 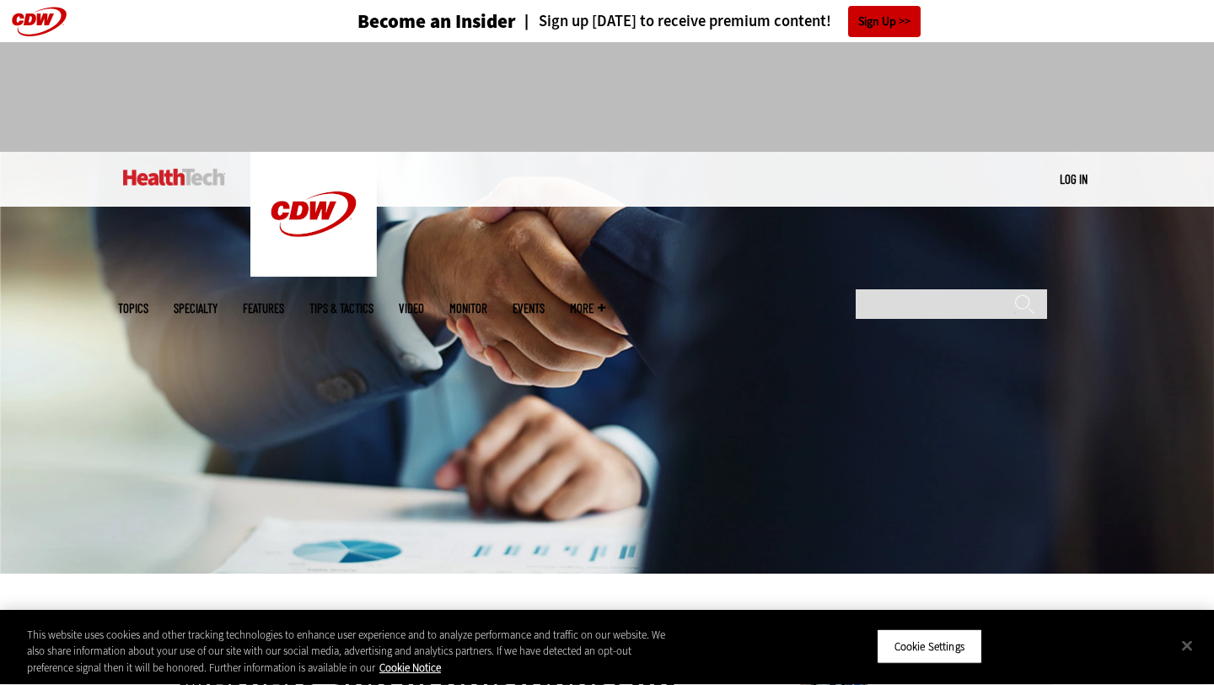 What do you see at coordinates (929, 646) in the screenshot?
I see `button: Cookie Settings` at bounding box center [929, 646].